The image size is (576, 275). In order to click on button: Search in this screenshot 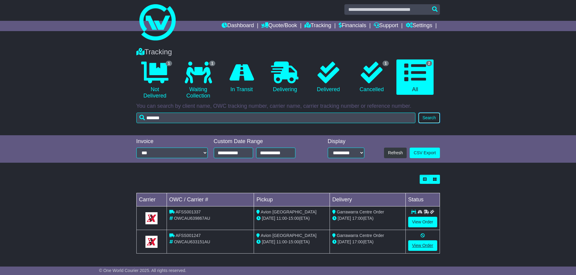, I will do `click(429, 118)`.